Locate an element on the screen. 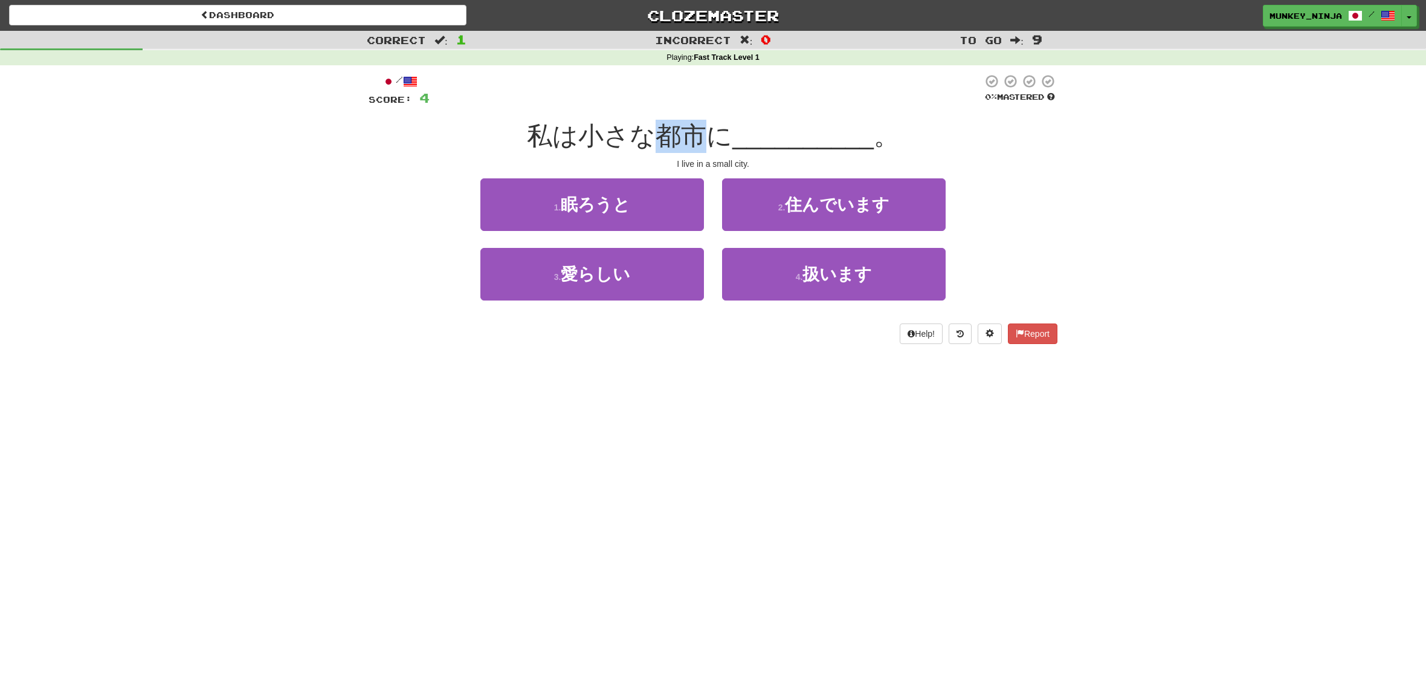 This screenshot has height=699, width=1426. span: munkey_ninja is located at coordinates (1306, 16).